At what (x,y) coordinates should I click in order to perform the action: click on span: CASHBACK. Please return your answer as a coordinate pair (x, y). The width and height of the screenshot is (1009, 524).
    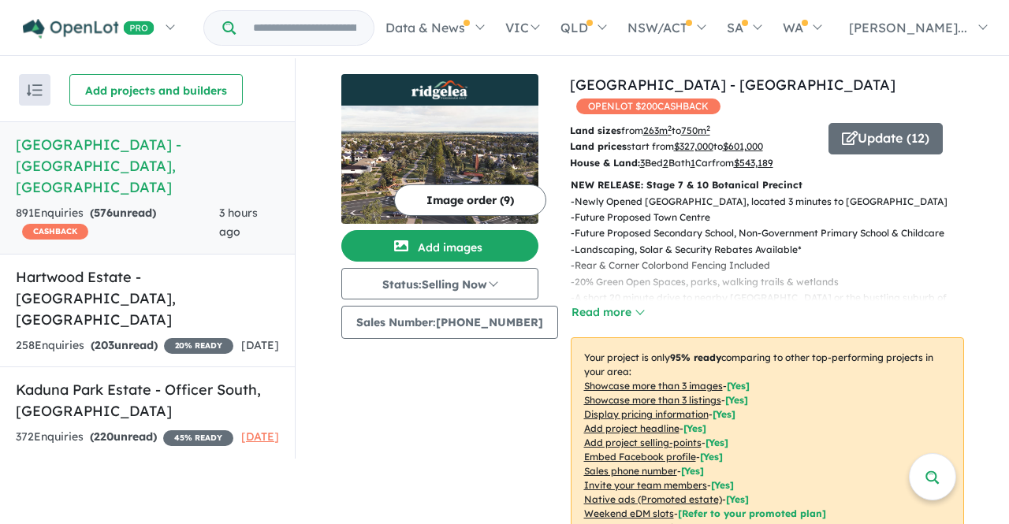
    Looking at the image, I should click on (55, 232).